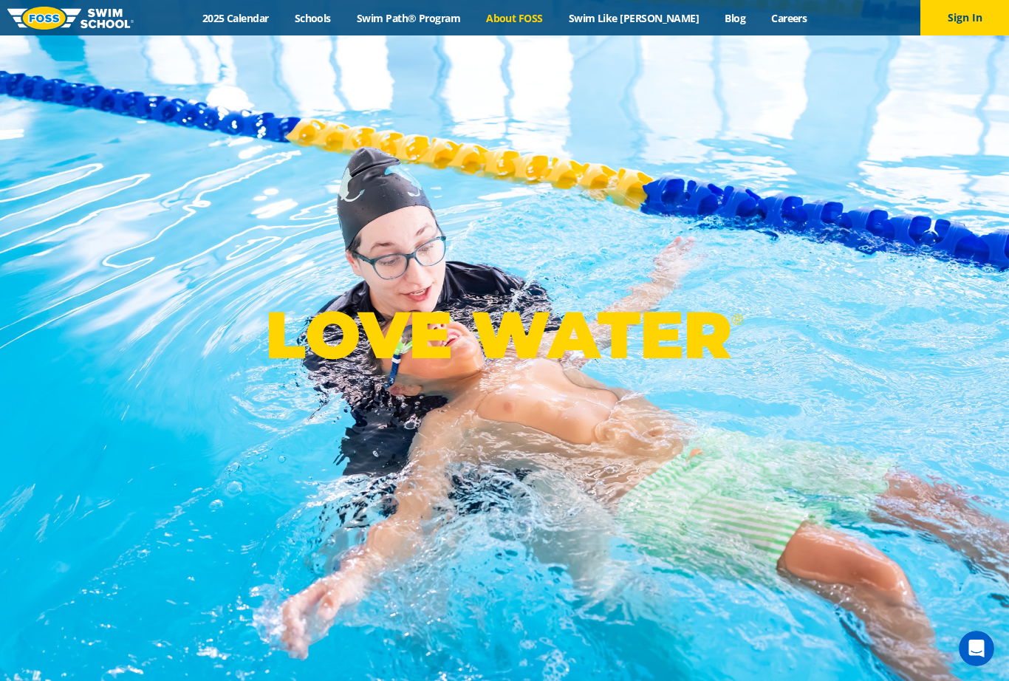  Describe the element at coordinates (70, 18) in the screenshot. I see `img: FOSS Swim School Logo` at that location.